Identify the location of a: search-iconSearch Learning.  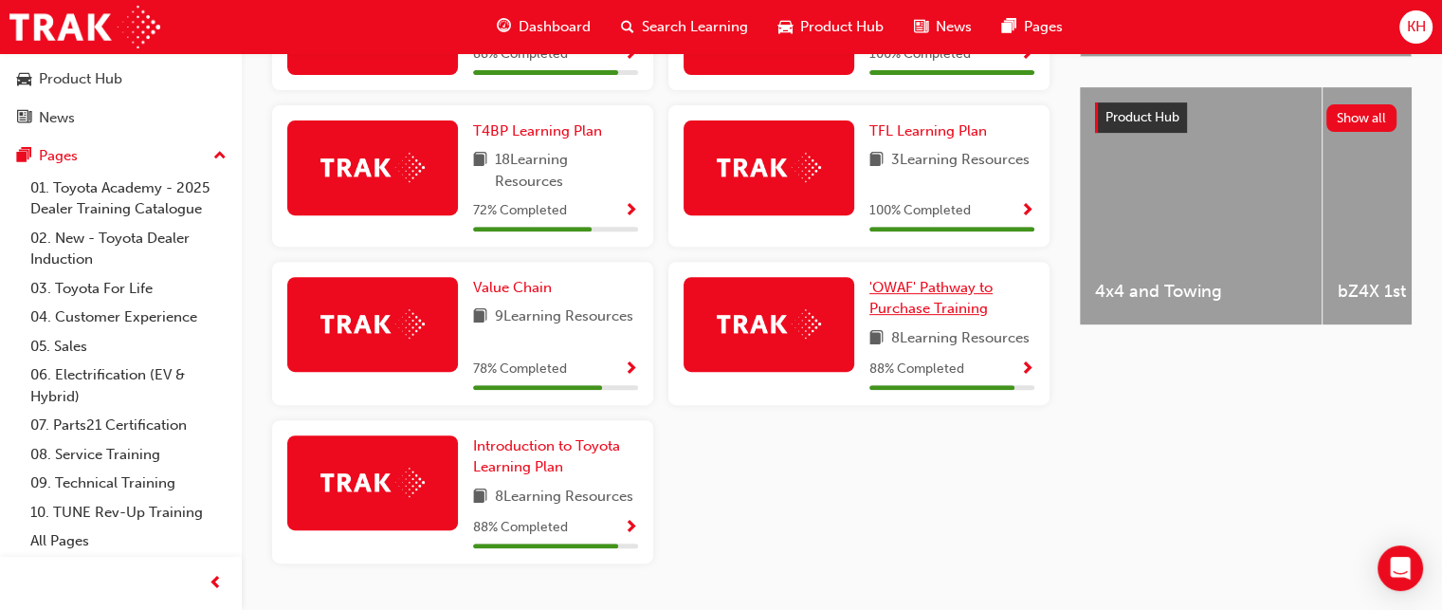
(685, 27).